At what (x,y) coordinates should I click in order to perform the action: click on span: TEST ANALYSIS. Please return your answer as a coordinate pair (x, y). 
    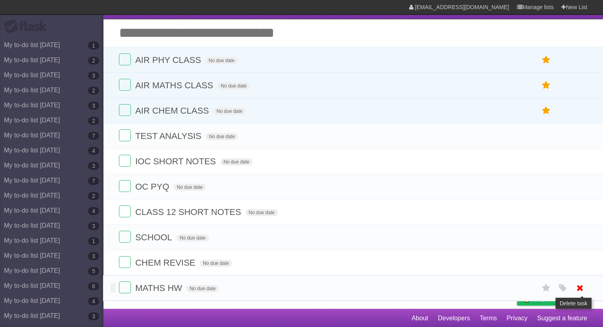
    Looking at the image, I should click on (169, 136).